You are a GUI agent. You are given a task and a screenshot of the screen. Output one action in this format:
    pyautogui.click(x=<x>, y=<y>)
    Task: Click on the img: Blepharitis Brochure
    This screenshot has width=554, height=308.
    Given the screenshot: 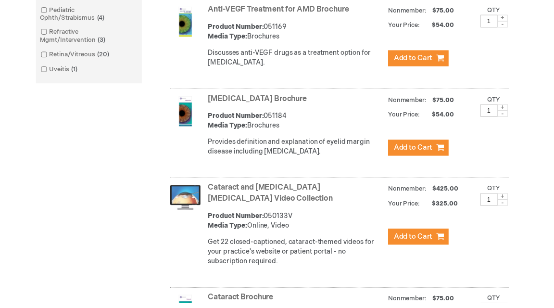 What is the action you would take?
    pyautogui.click(x=189, y=113)
    